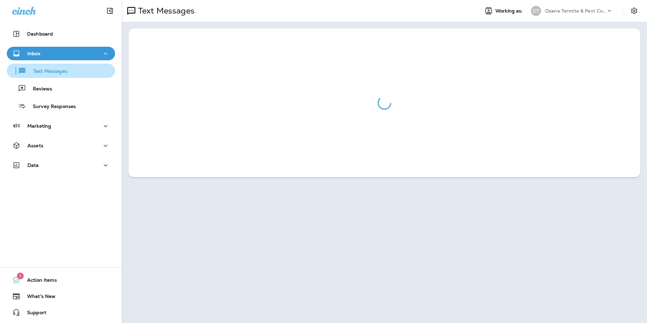  I want to click on button: What's New, so click(61, 296).